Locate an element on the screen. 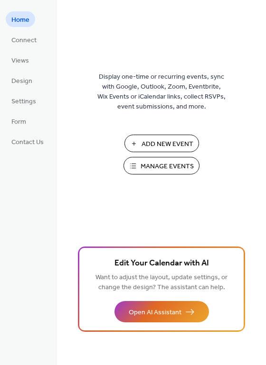 This screenshot has width=266, height=365. a: Design is located at coordinates (22, 80).